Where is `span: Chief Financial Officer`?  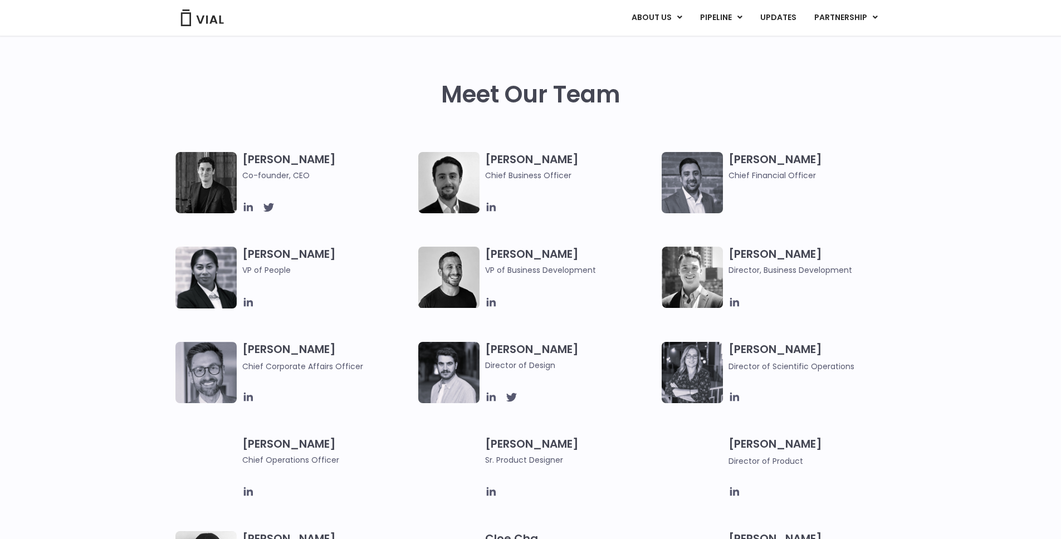
span: Chief Financial Officer is located at coordinates (814, 175).